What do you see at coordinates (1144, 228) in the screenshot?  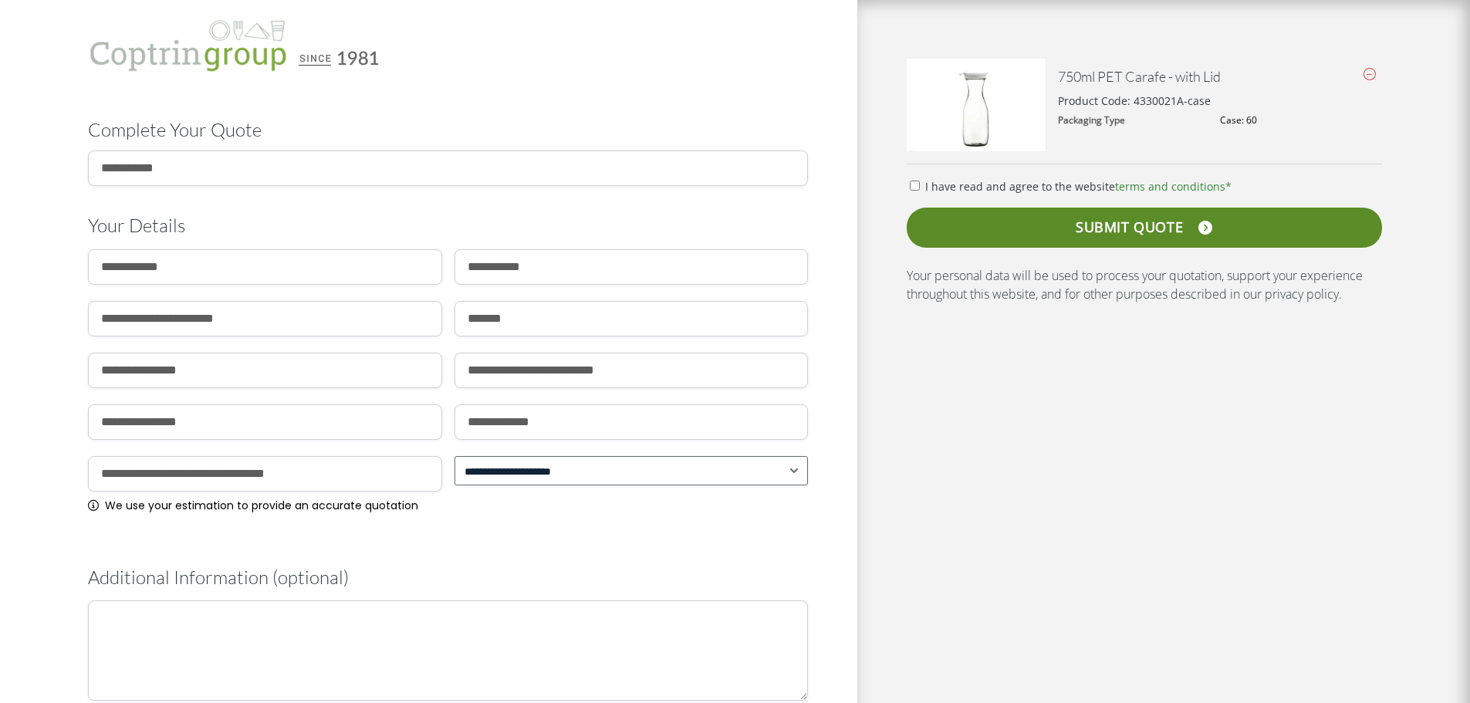 I see `a: SUBMIT QUOTE` at bounding box center [1144, 228].